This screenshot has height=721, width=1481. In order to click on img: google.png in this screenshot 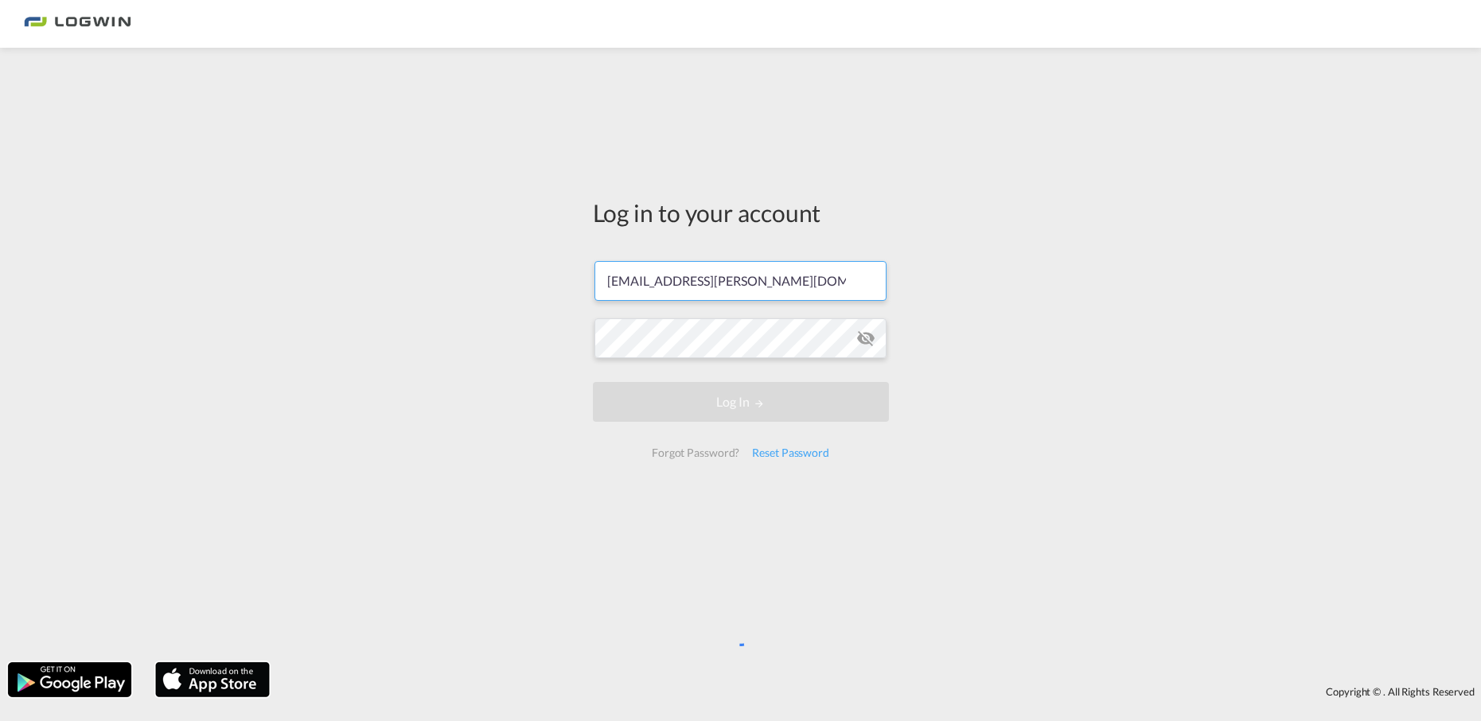, I will do `click(69, 680)`.